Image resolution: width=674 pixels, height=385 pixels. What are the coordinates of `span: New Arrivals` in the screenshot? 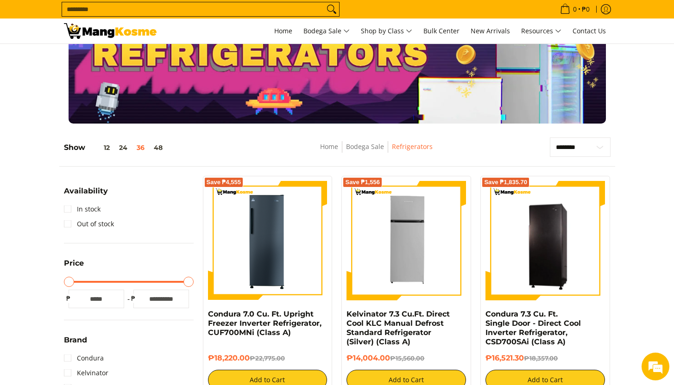 It's located at (490, 31).